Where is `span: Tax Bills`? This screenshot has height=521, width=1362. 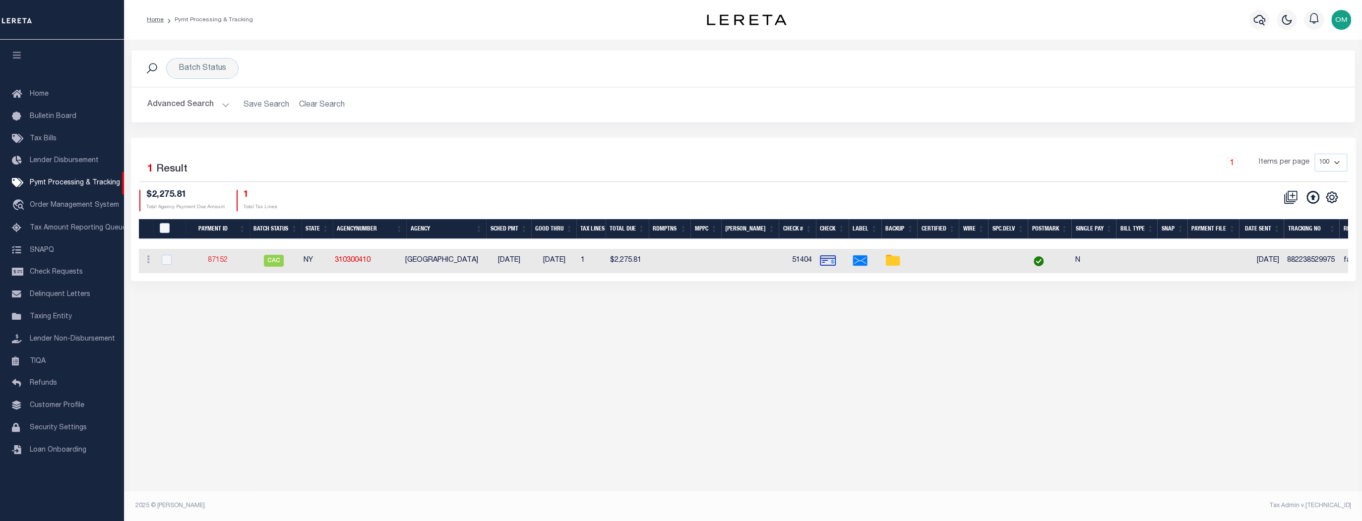 span: Tax Bills is located at coordinates (43, 139).